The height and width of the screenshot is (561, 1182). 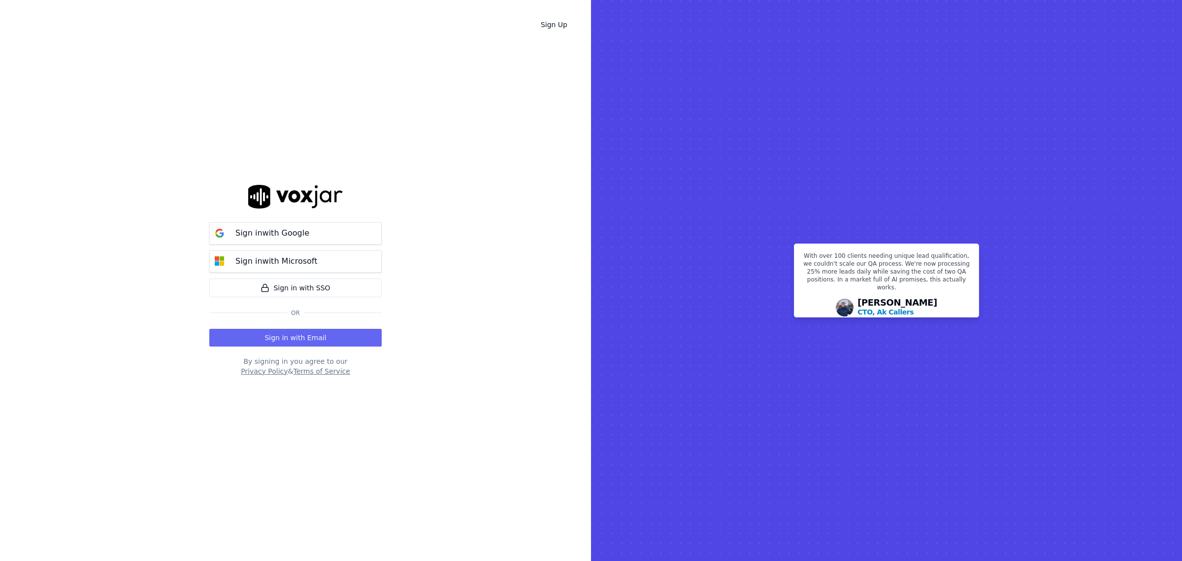 I want to click on p: Sign in with Microsoft, so click(x=276, y=261).